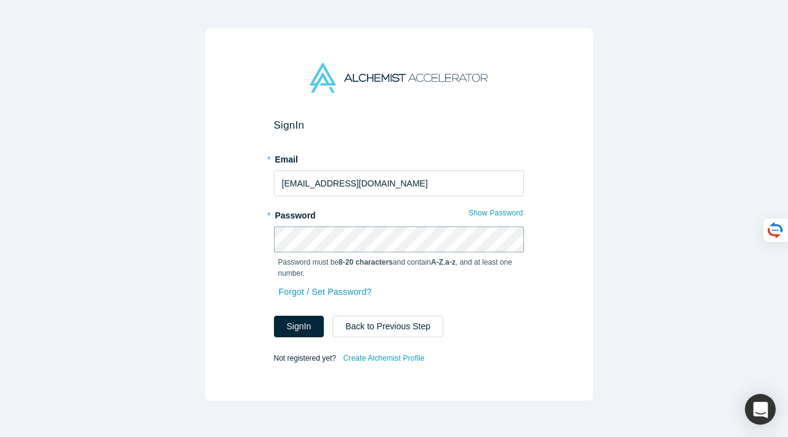 The width and height of the screenshot is (788, 437). Describe the element at coordinates (496, 213) in the screenshot. I see `button: Show Password` at that location.